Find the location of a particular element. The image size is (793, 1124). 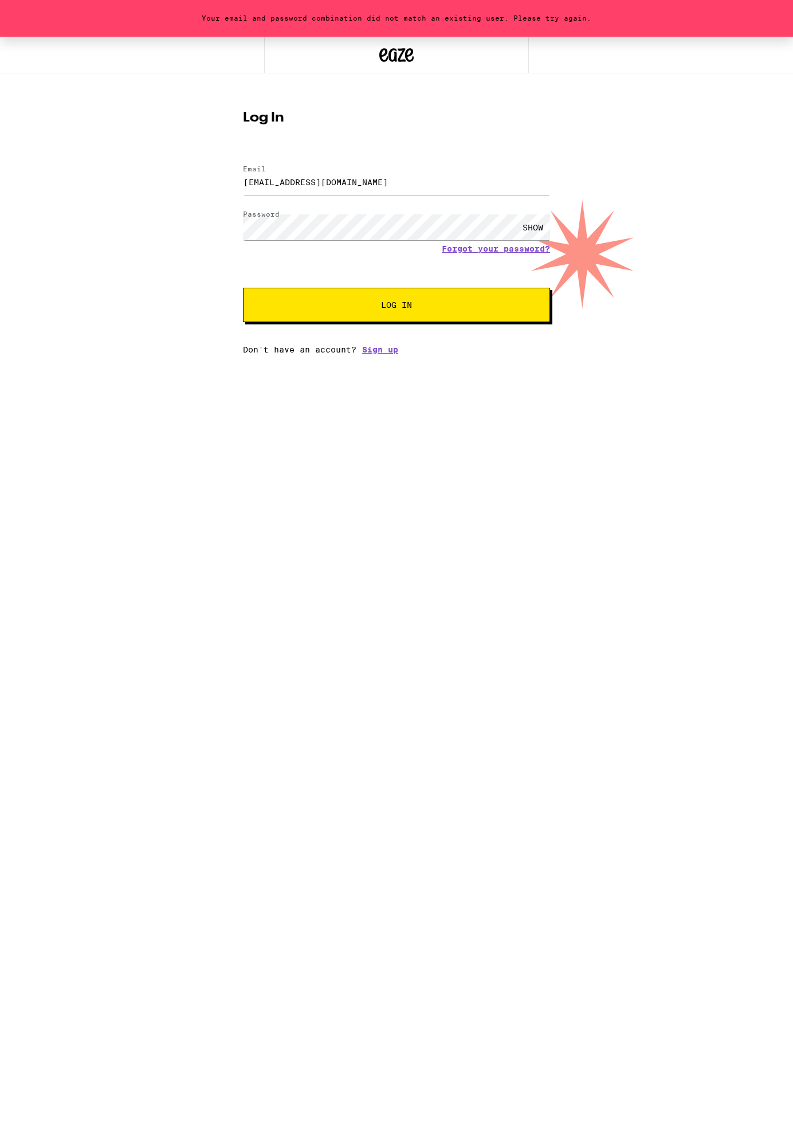

label: Email is located at coordinates (255, 169).